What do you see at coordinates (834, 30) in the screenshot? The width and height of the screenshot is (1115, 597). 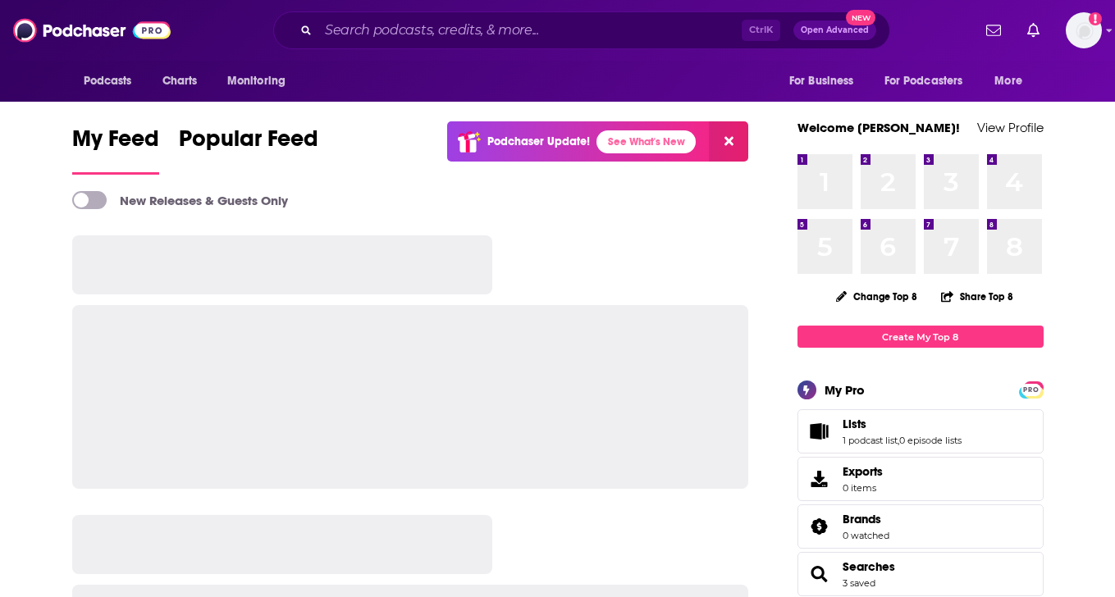 I see `button: Open AdvancedNew` at bounding box center [834, 30].